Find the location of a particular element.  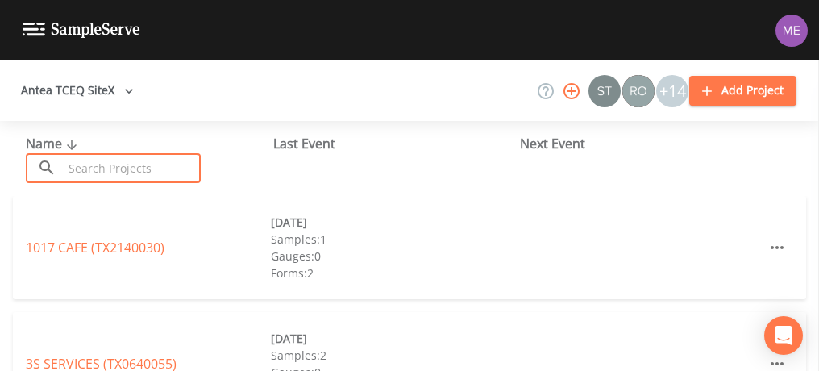

div: Samples: 2 is located at coordinates (393, 355).